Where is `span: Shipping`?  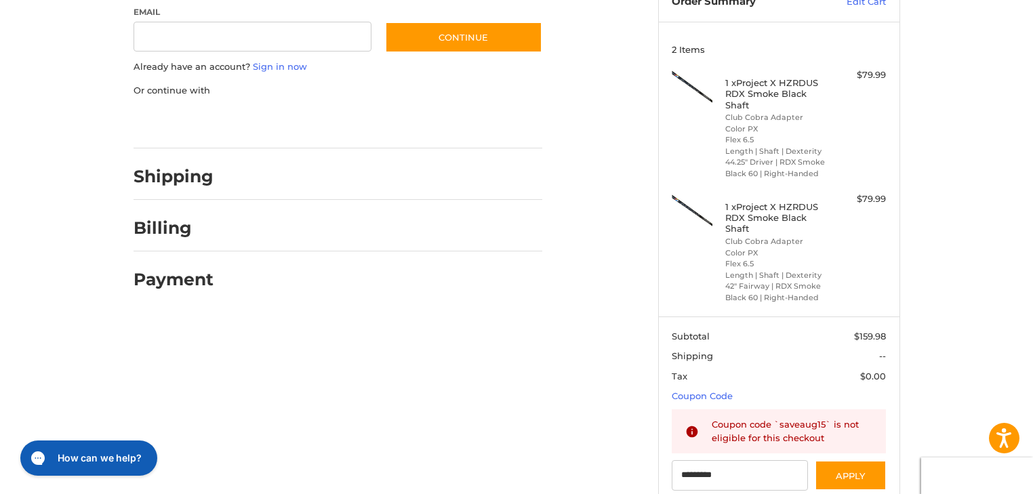 span: Shipping is located at coordinates (692, 356).